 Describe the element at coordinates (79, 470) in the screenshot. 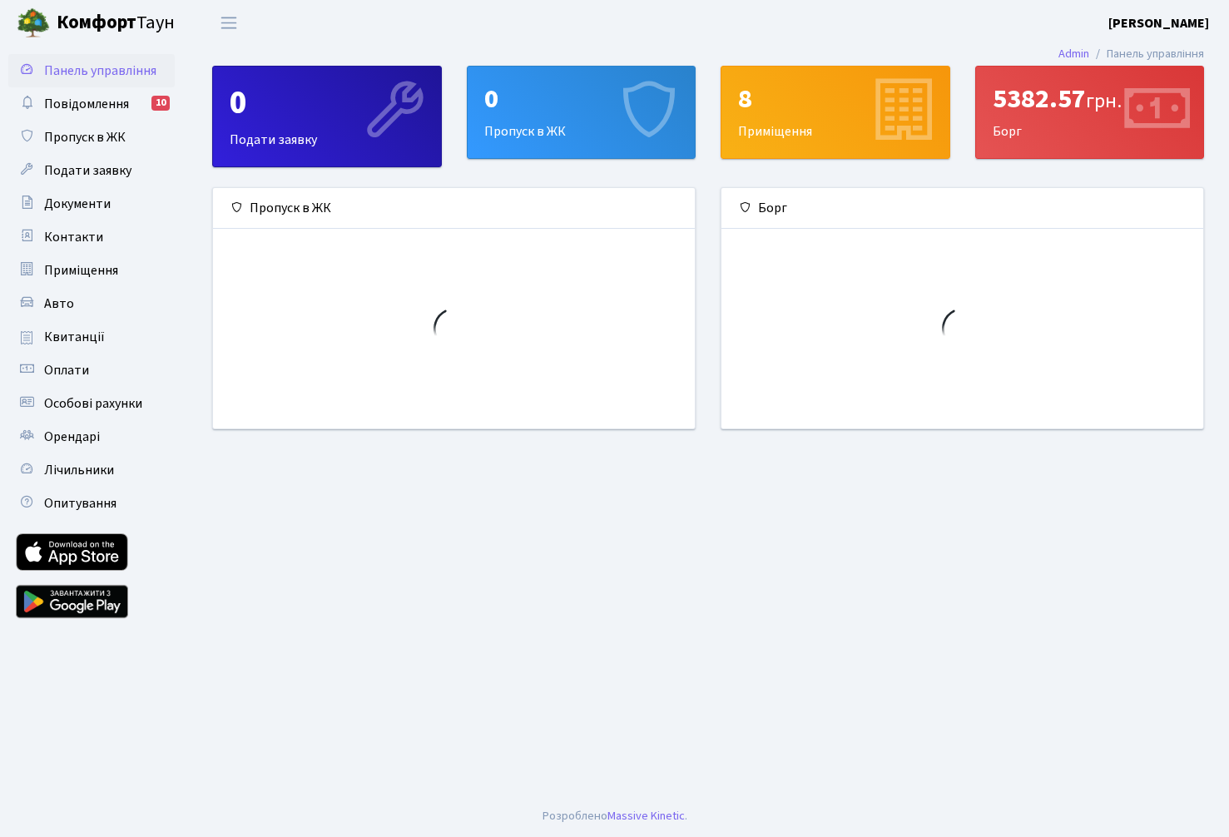

I see `span: Лічильники` at that location.